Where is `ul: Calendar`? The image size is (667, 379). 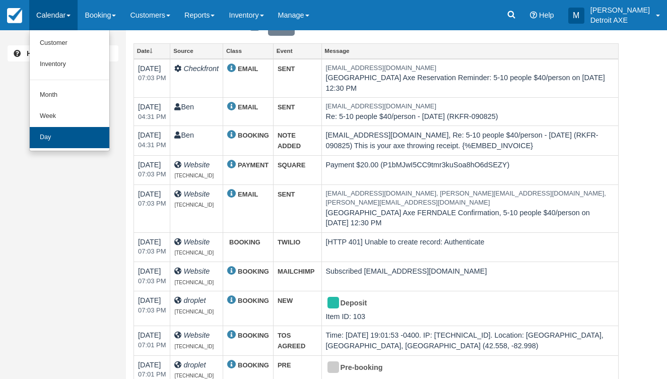
ul: Calendar is located at coordinates (69, 91).